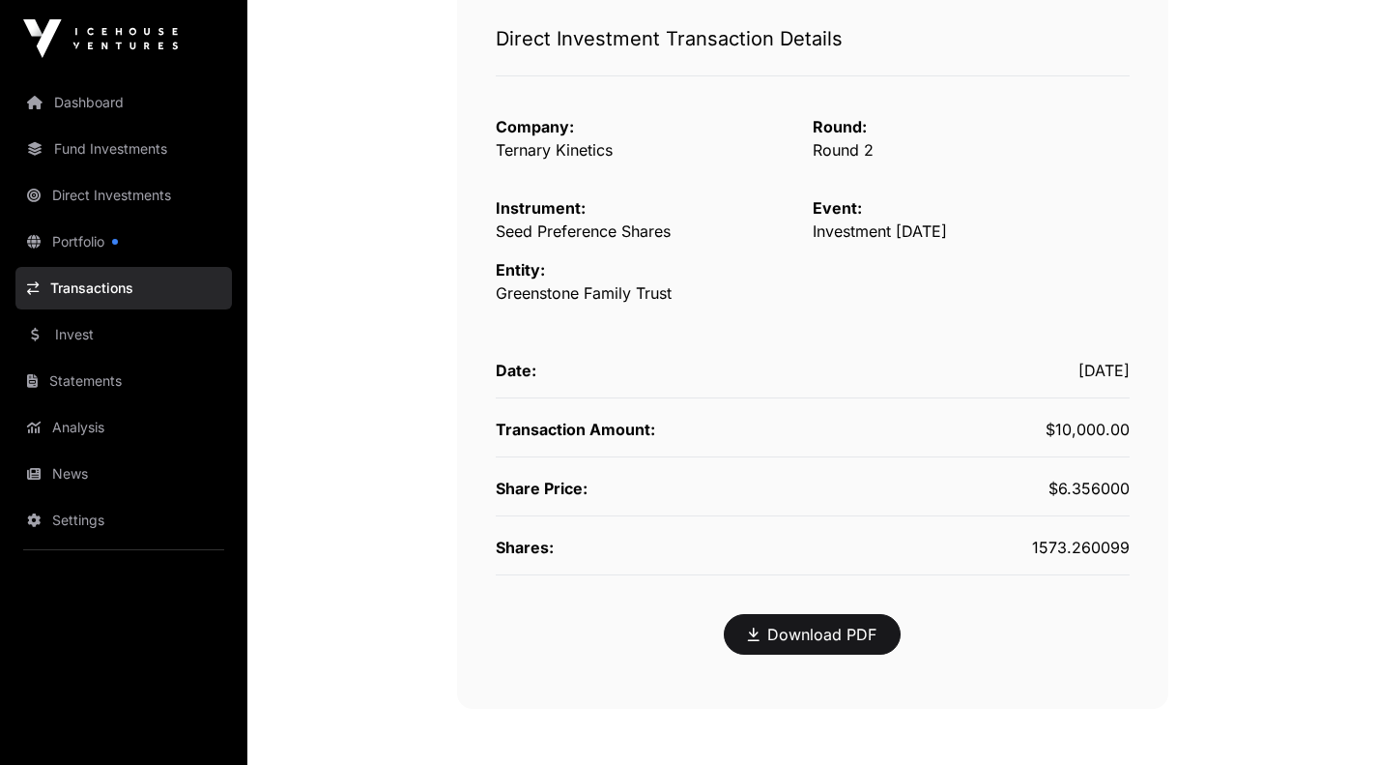 This screenshot has height=765, width=1377. I want to click on a: Direct Investments, so click(124, 195).